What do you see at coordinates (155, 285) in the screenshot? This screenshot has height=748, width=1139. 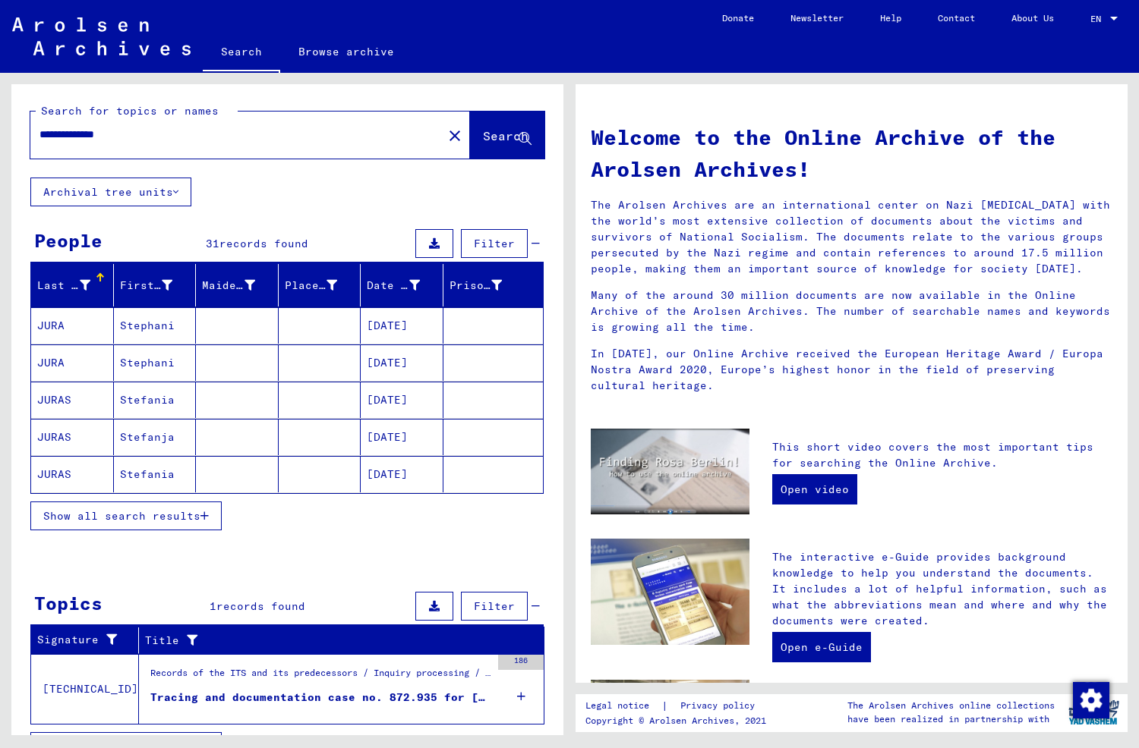 I see `mat-header-cell: First Name` at bounding box center [155, 285].